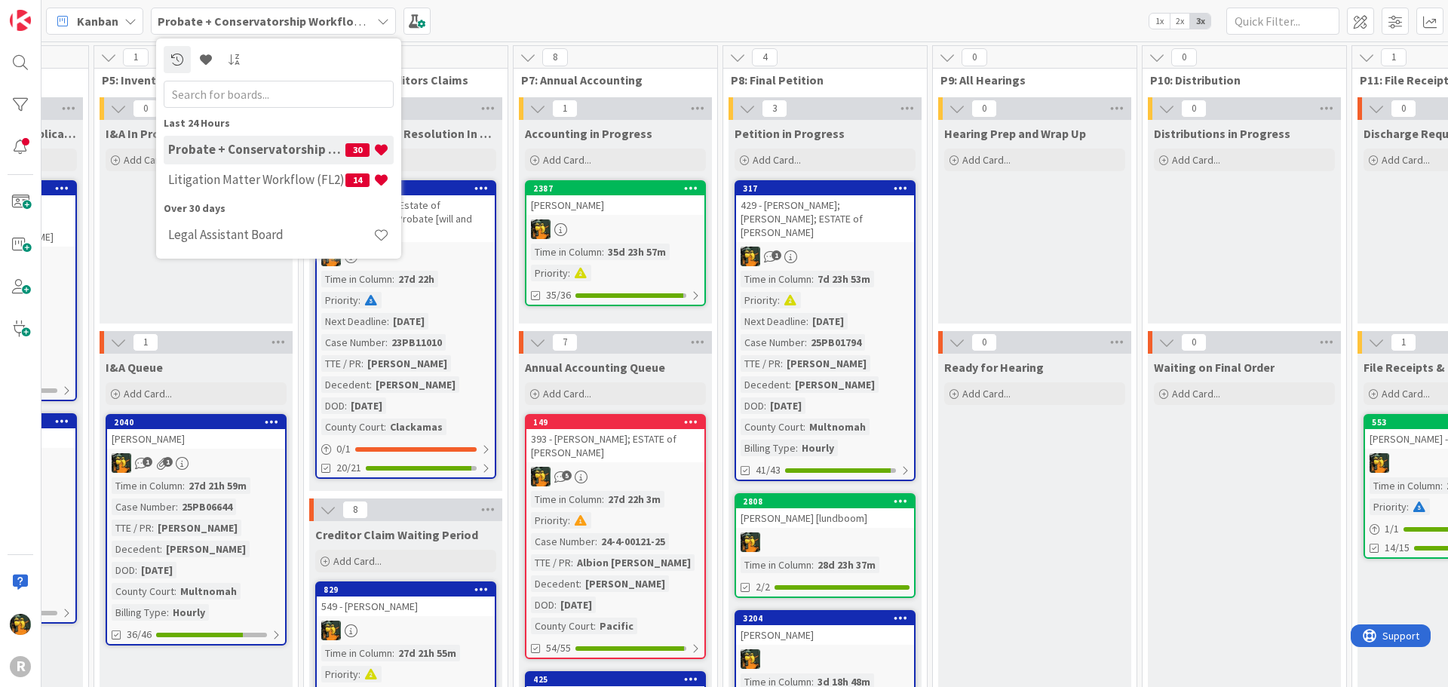 This screenshot has width=1448, height=687. I want to click on img: Visit kanbanzone.com, so click(20, 20).